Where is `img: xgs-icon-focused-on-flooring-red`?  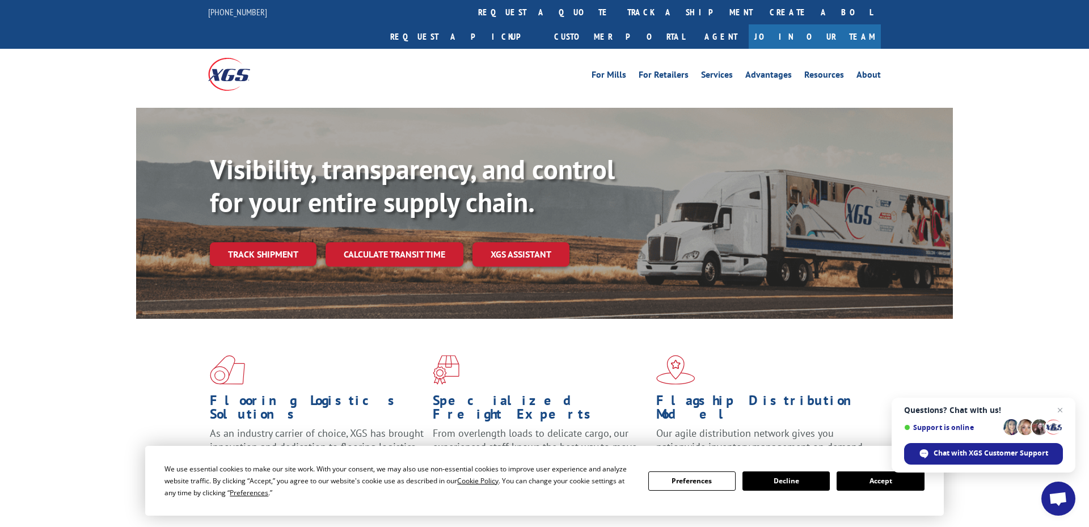
img: xgs-icon-focused-on-flooring-red is located at coordinates (446, 370).